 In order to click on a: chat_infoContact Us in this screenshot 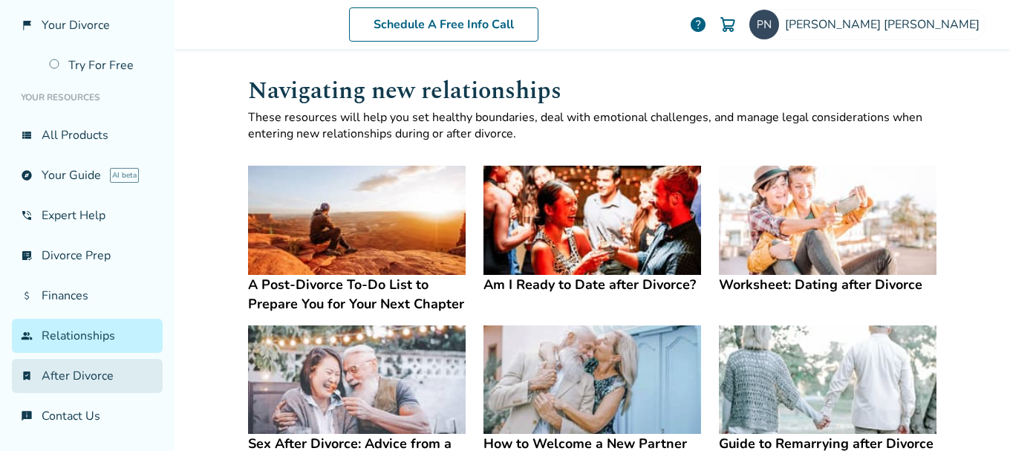, I will do `click(87, 416)`.